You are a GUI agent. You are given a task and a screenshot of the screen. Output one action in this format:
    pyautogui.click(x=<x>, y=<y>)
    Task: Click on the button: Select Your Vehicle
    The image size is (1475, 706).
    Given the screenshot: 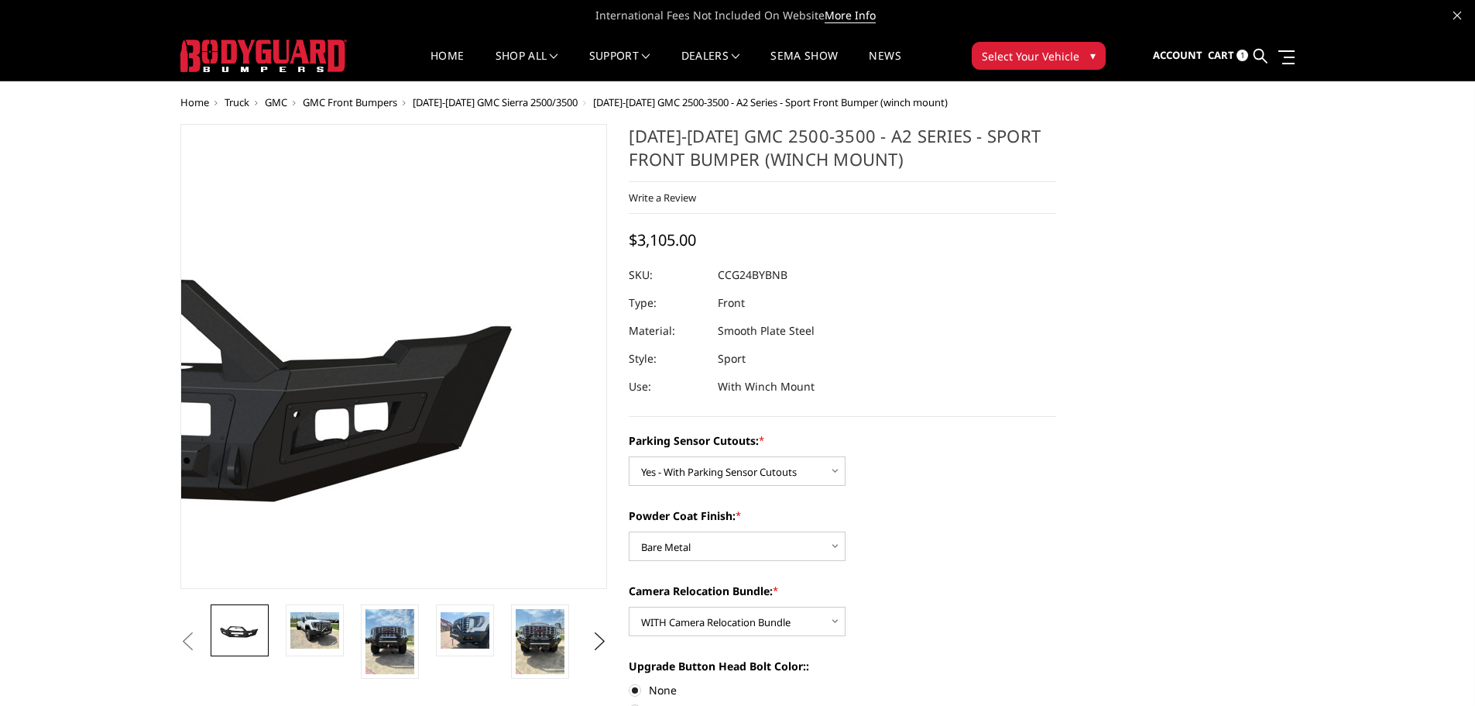 What is the action you would take?
    pyautogui.click(x=1039, y=56)
    